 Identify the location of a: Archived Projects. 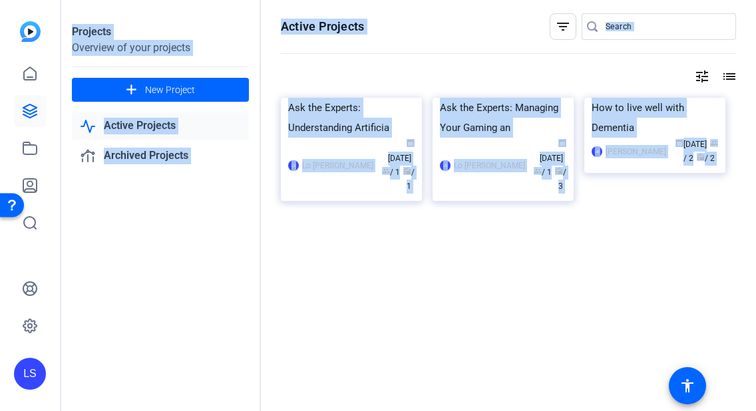
(160, 156).